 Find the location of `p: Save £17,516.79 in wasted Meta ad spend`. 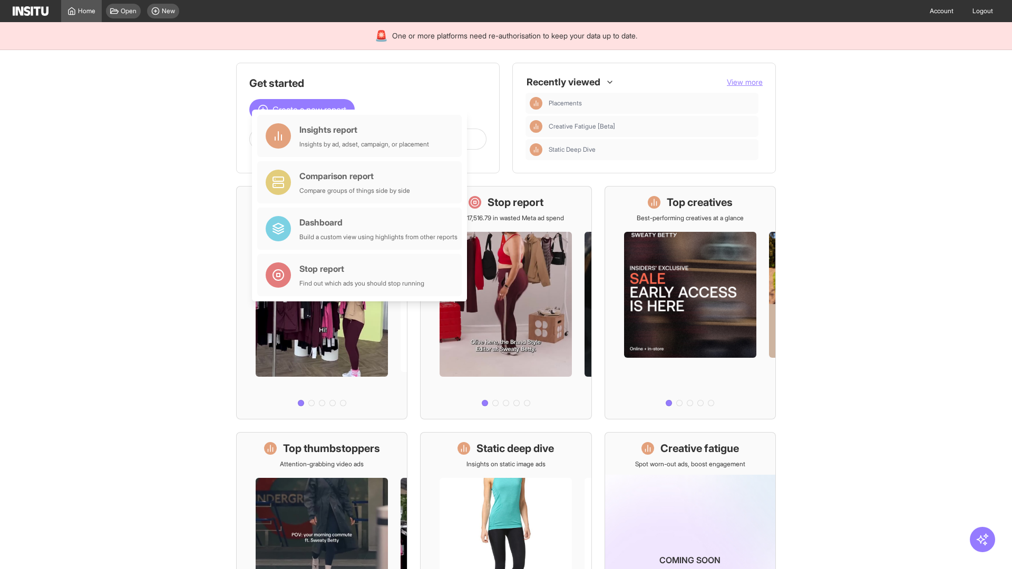

p: Save £17,516.79 in wasted Meta ad spend is located at coordinates (506, 218).